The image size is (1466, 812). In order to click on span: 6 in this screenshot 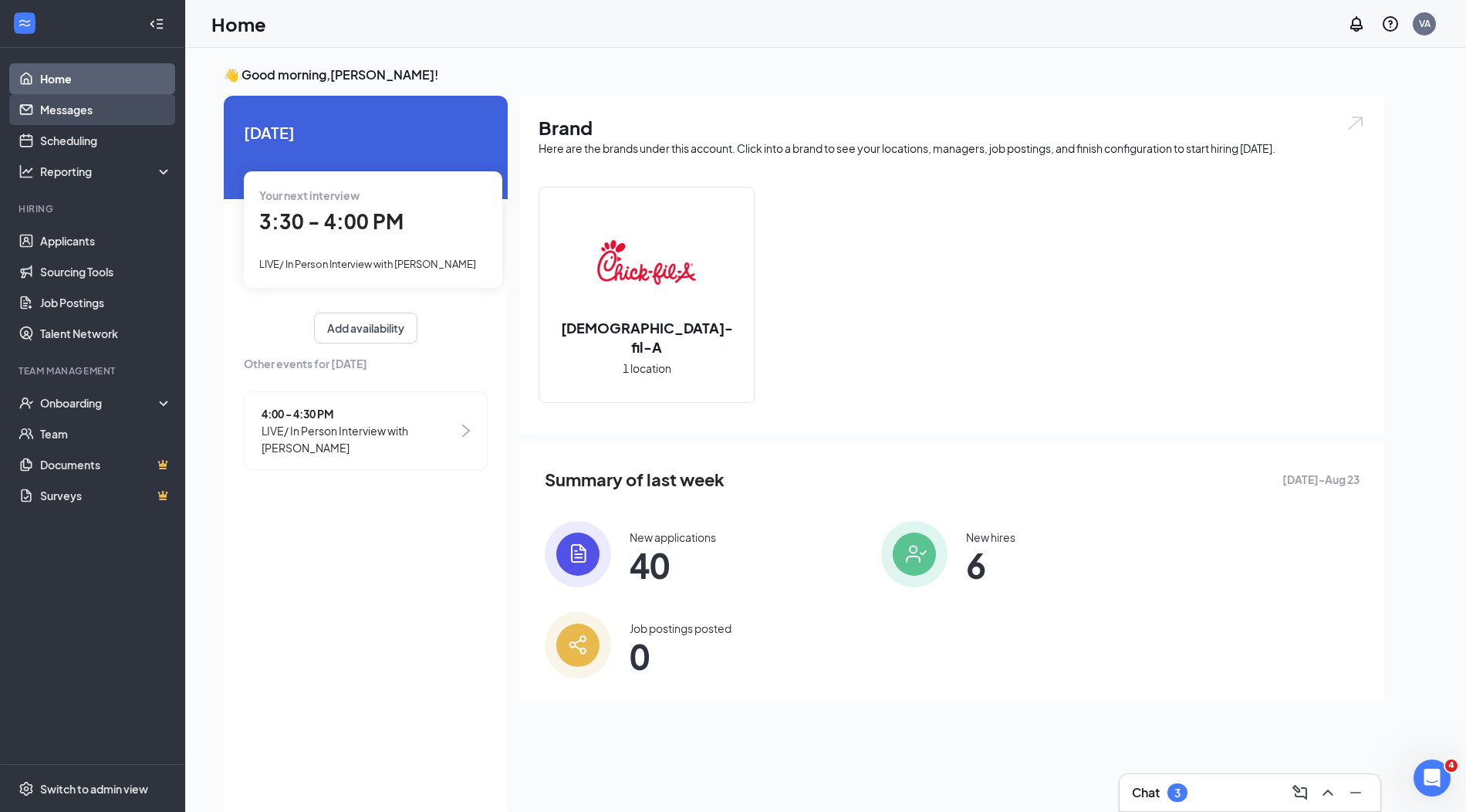, I will do `click(991, 564)`.